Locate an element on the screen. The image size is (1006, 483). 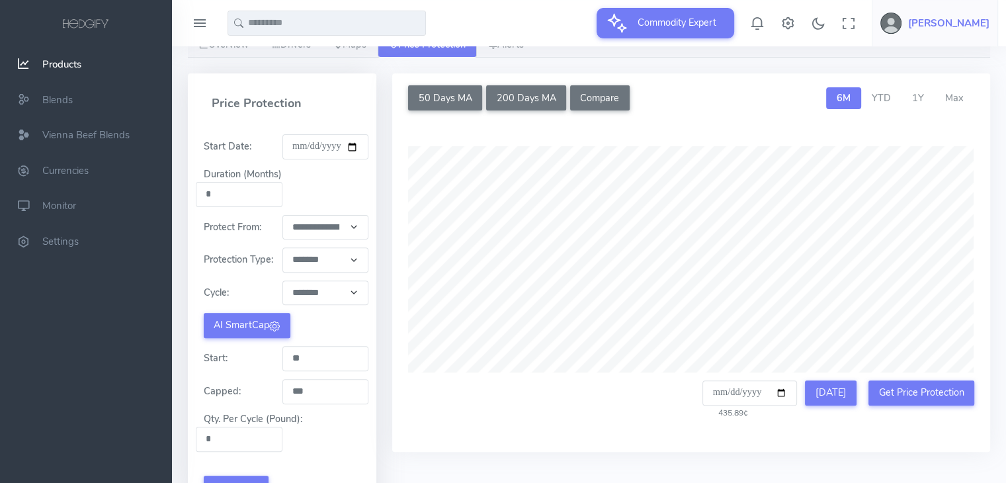
label: Capped: is located at coordinates (222, 391).